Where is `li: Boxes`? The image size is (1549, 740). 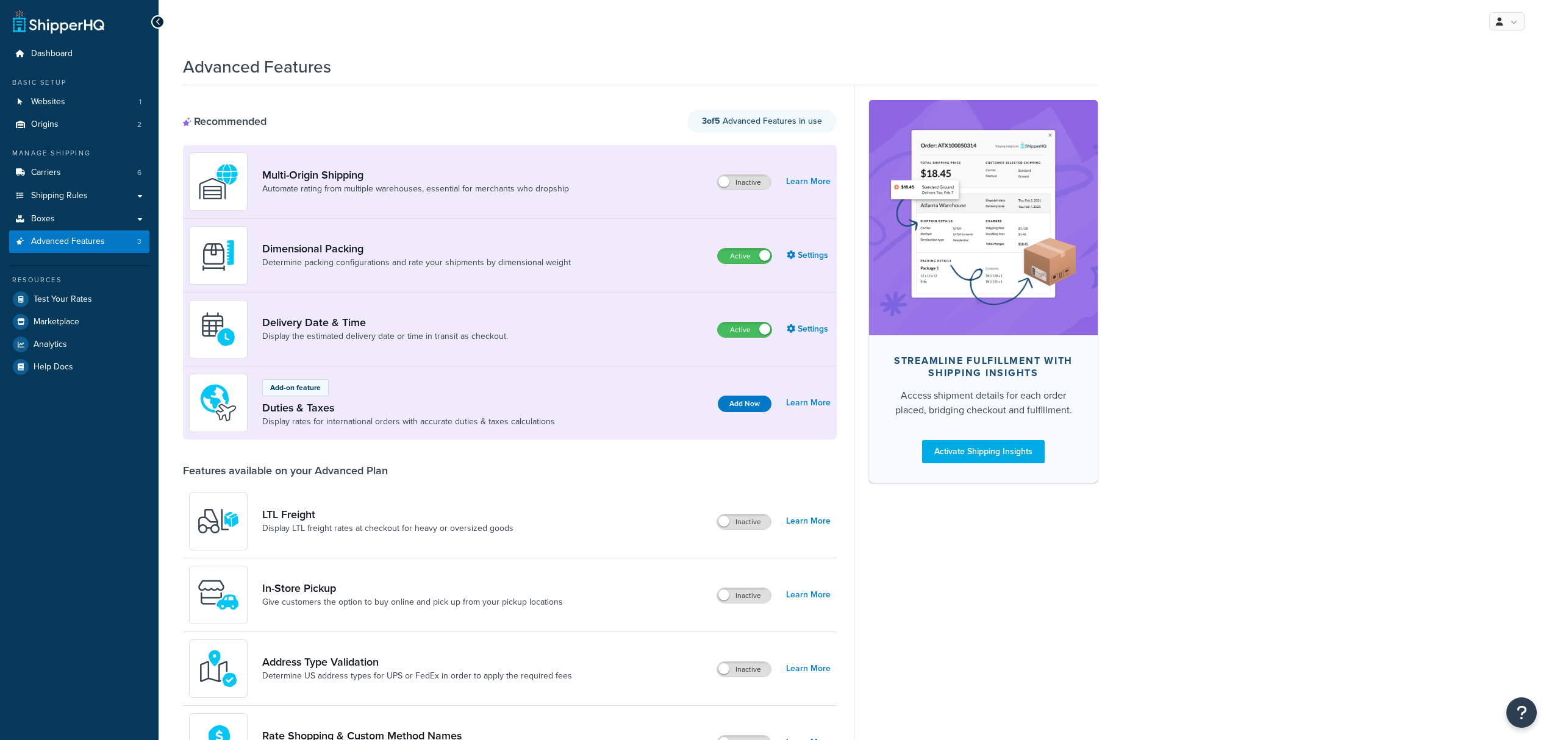
li: Boxes is located at coordinates (79, 219).